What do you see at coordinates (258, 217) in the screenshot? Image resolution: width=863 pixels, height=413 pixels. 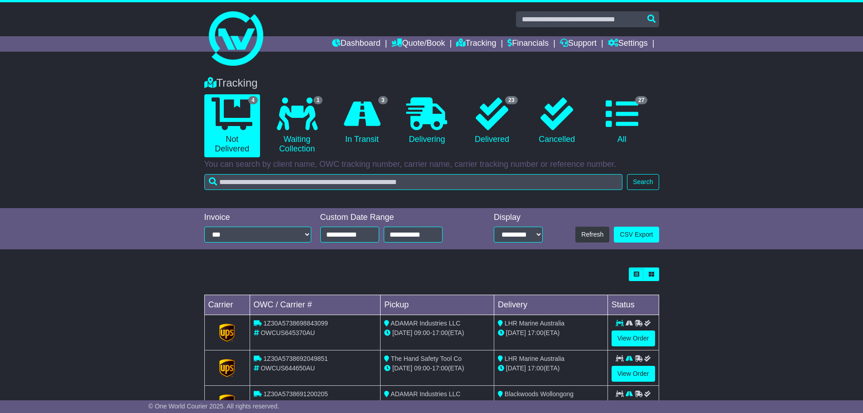 I see `div: Invoice` at bounding box center [258, 217].